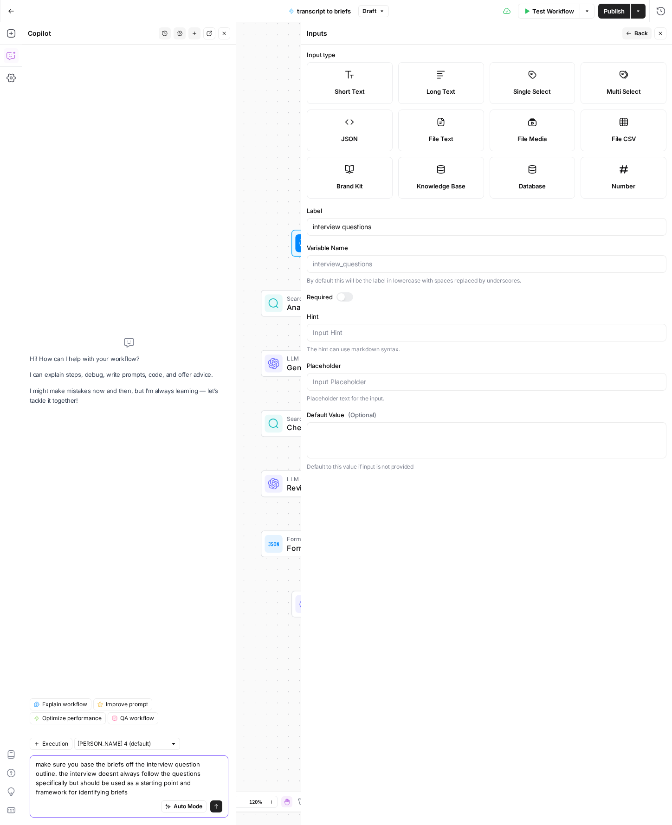 Image resolution: width=672 pixels, height=825 pixels. I want to click on span: Analyze Existing Client Content, so click(345, 307).